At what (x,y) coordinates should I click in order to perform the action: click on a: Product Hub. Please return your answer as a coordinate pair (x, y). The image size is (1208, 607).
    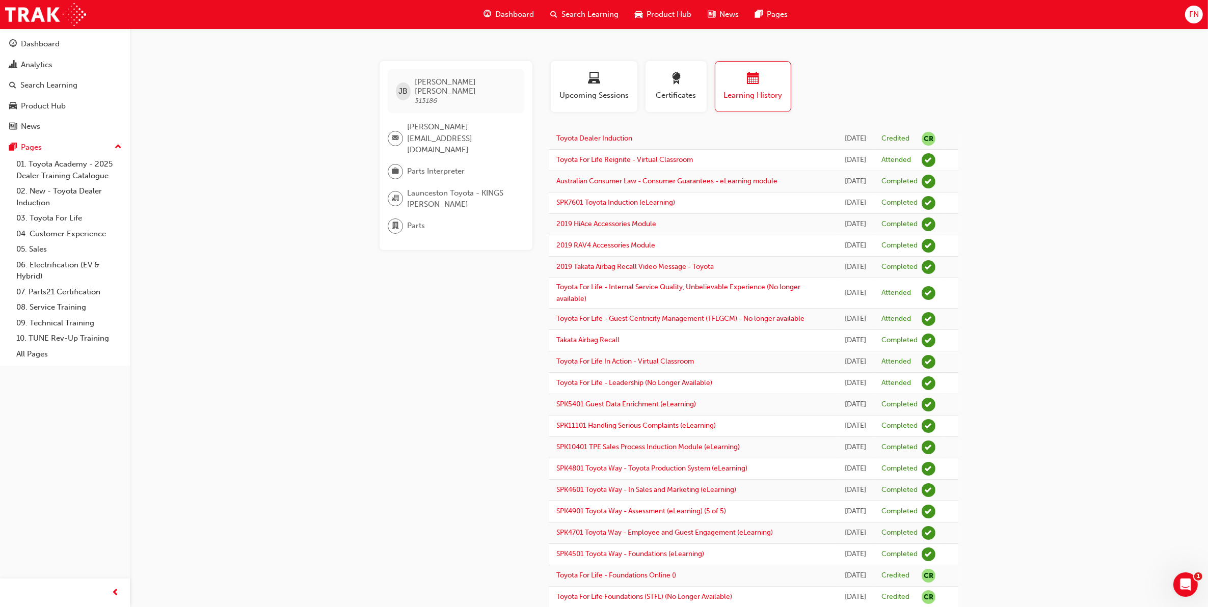
    Looking at the image, I should click on (65, 106).